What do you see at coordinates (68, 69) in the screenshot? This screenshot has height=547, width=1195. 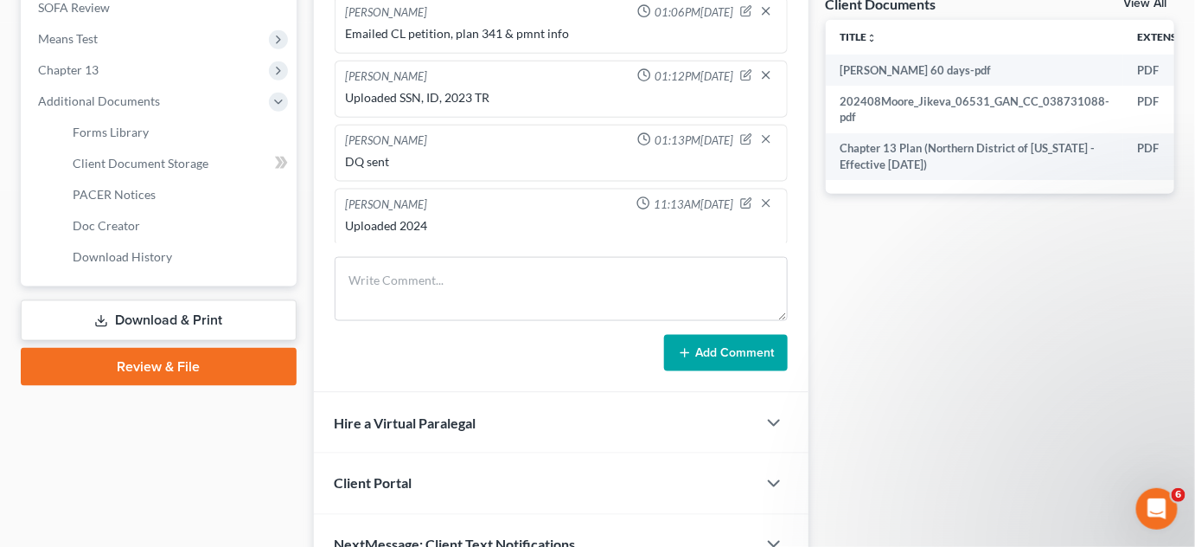 I see `span: Chapter 13` at bounding box center [68, 69].